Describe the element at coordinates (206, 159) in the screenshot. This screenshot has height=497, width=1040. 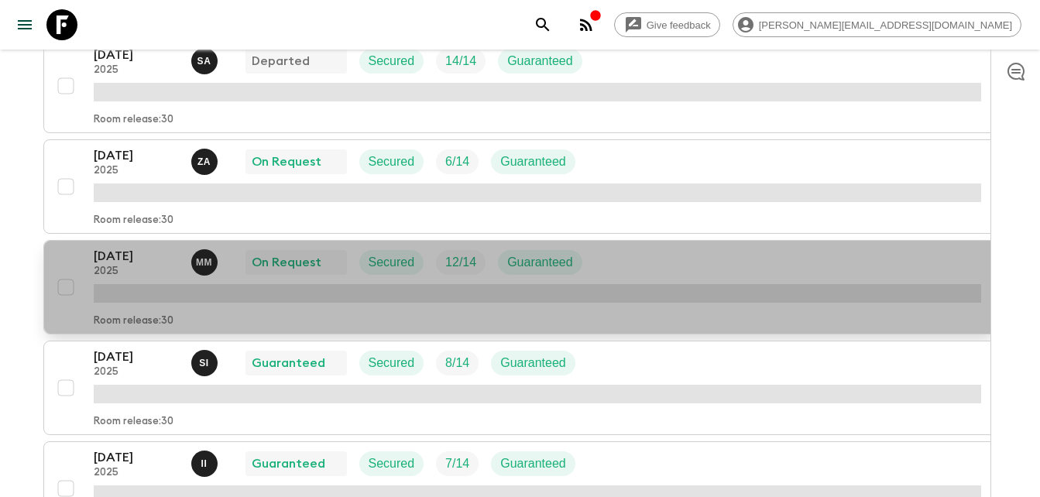
I see `span: Zakaria Achahri` at that location.